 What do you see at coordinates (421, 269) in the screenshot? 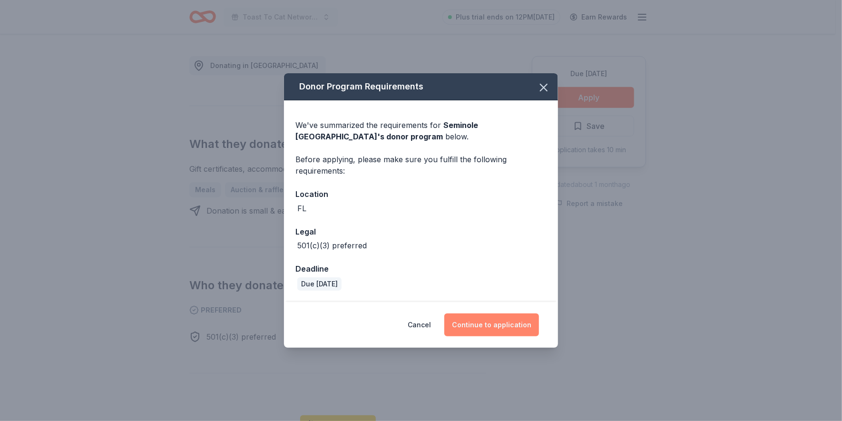
I see `div: Deadline` at bounding box center [421, 269].